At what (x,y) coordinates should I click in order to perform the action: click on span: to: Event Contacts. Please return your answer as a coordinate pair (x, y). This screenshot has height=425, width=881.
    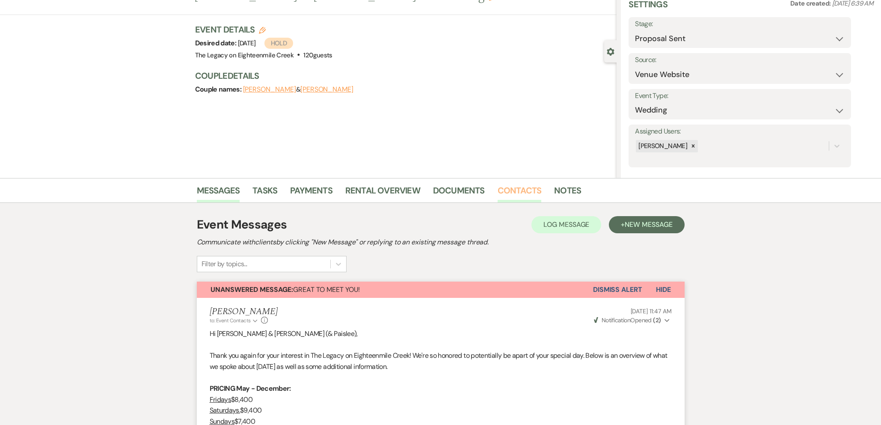
    Looking at the image, I should click on (230, 320).